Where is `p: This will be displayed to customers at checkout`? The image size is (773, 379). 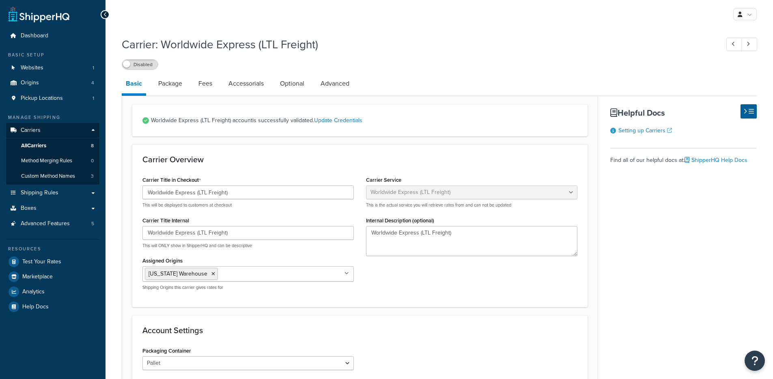 p: This will be displayed to customers at checkout is located at coordinates (248, 205).